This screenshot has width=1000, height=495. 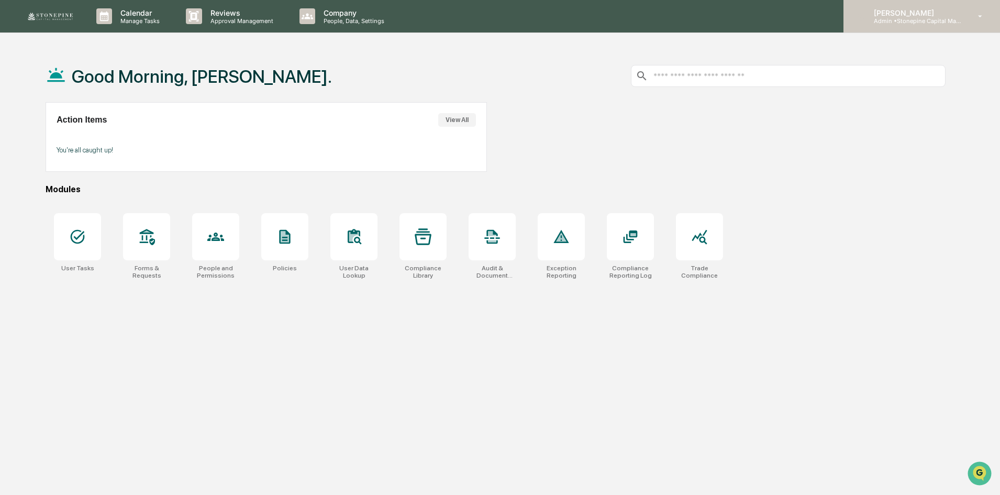 I want to click on p: How can we help?, so click(x=101, y=30).